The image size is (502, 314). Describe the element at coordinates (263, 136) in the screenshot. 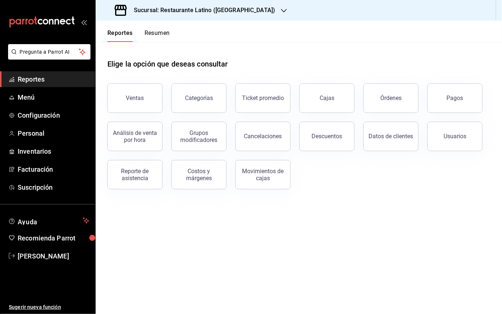

I see `div: Cancelaciones` at that location.